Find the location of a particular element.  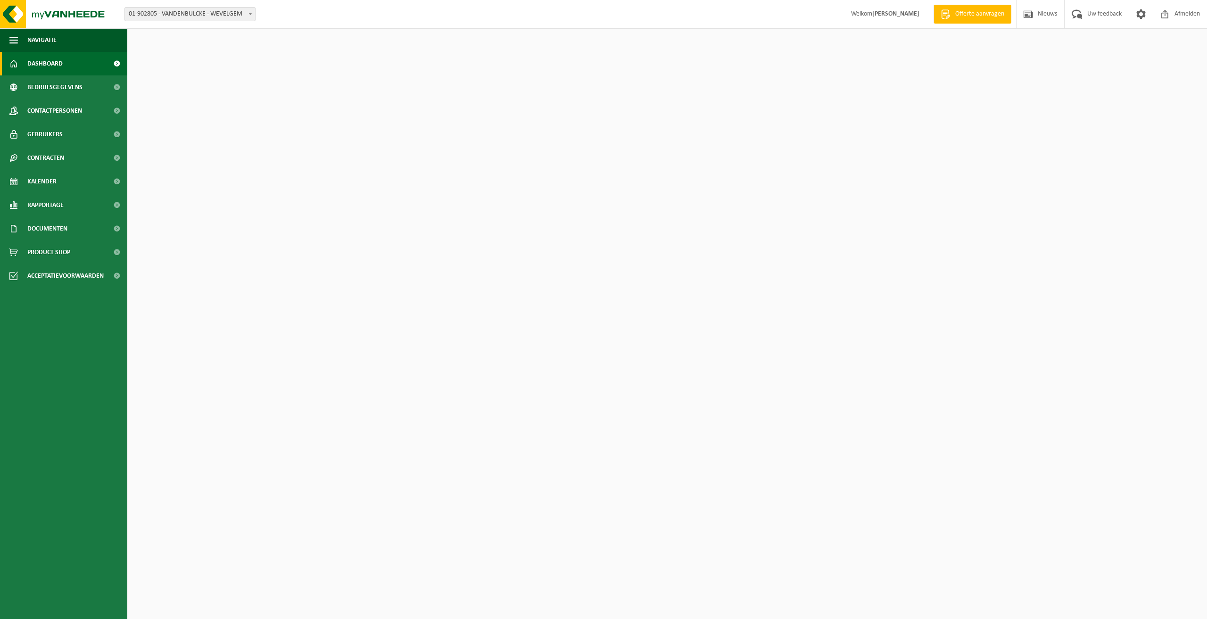

span: Rapportage is located at coordinates (45, 205).